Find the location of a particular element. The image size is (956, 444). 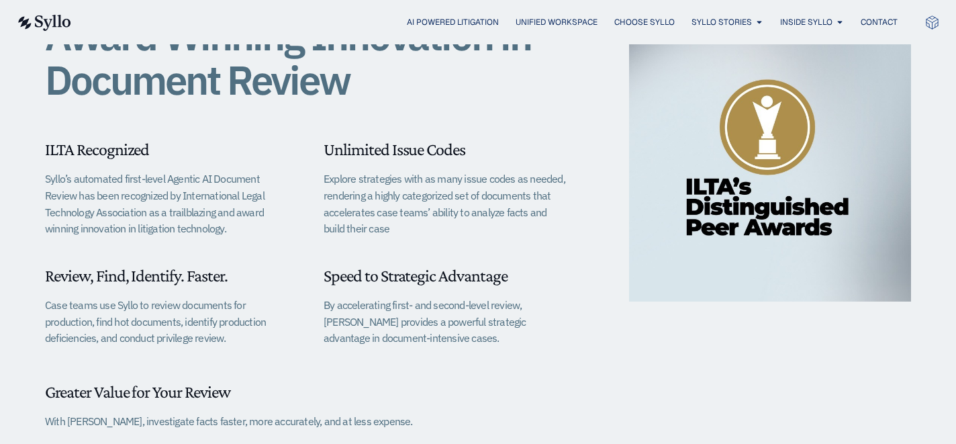

a: AI Powered Litigation is located at coordinates (453, 22).